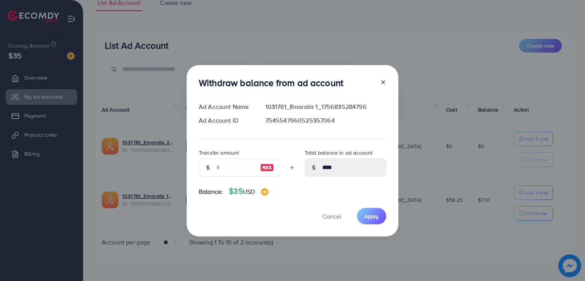 The height and width of the screenshot is (281, 585). What do you see at coordinates (271, 83) in the screenshot?
I see `h3: Withdraw balance from ad account` at bounding box center [271, 83].